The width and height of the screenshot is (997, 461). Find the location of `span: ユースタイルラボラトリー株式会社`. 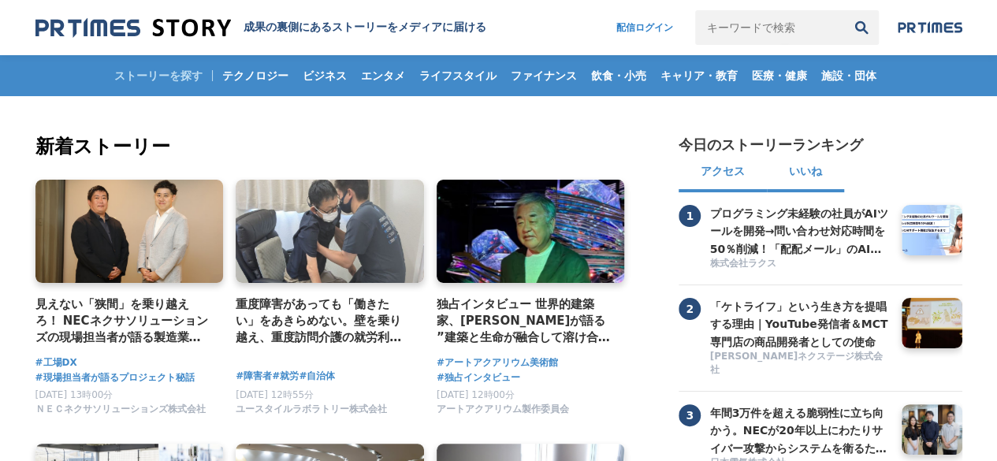

span: ユースタイルラボラトリー株式会社 is located at coordinates (311, 409).